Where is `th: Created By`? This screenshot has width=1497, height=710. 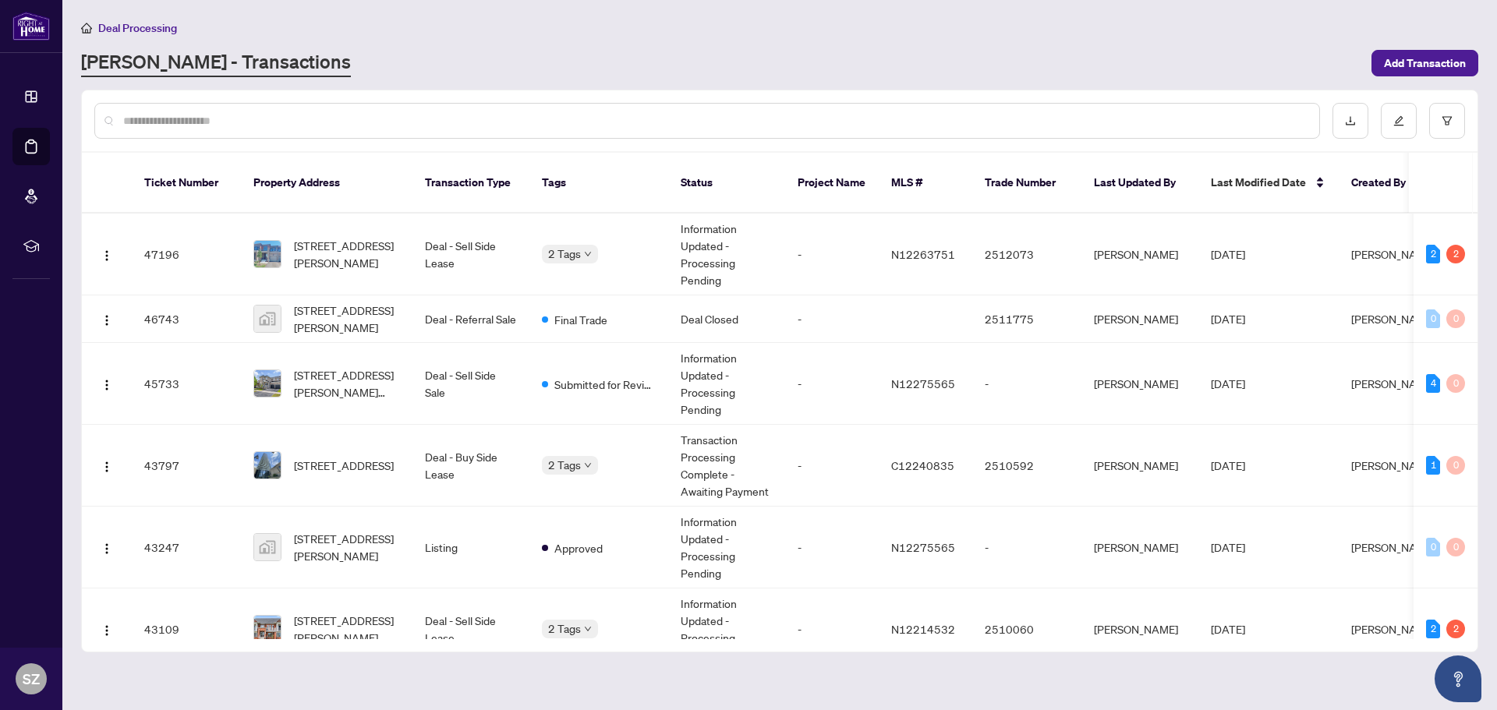 th: Created By is located at coordinates (1385, 183).